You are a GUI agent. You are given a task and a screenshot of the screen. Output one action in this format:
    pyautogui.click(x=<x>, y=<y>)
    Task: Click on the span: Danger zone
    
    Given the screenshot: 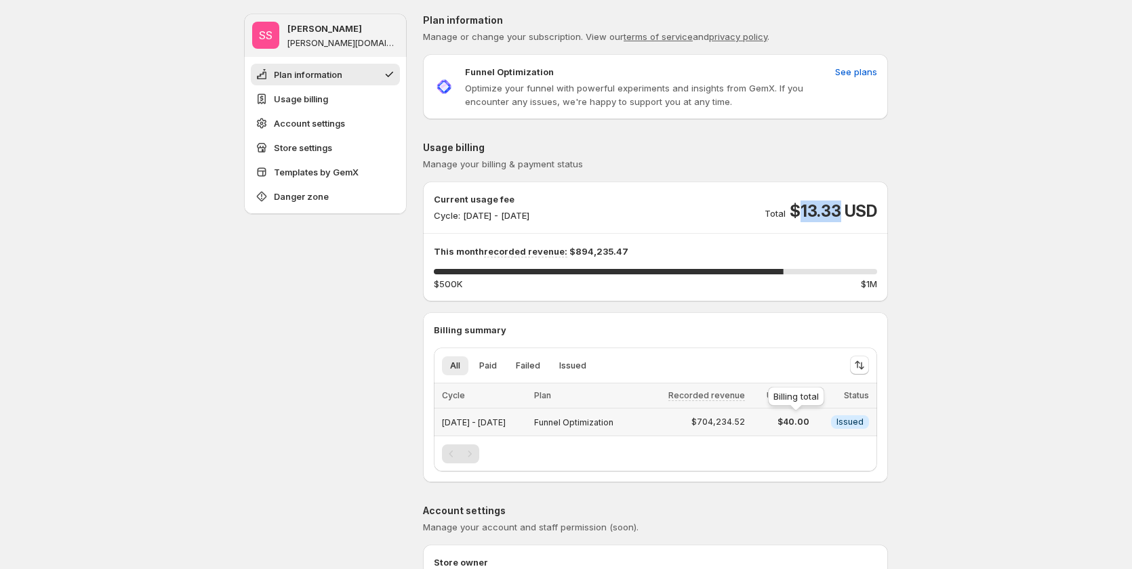 What is the action you would take?
    pyautogui.click(x=301, y=197)
    